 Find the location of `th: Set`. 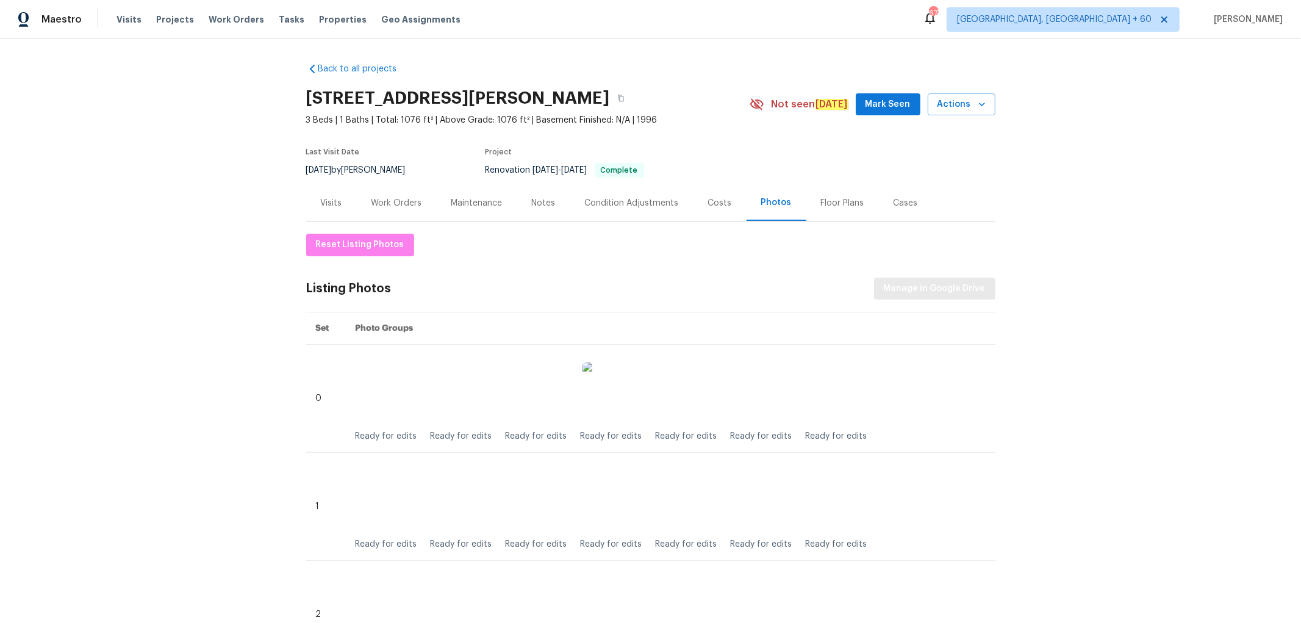

th: Set is located at coordinates (326, 328).